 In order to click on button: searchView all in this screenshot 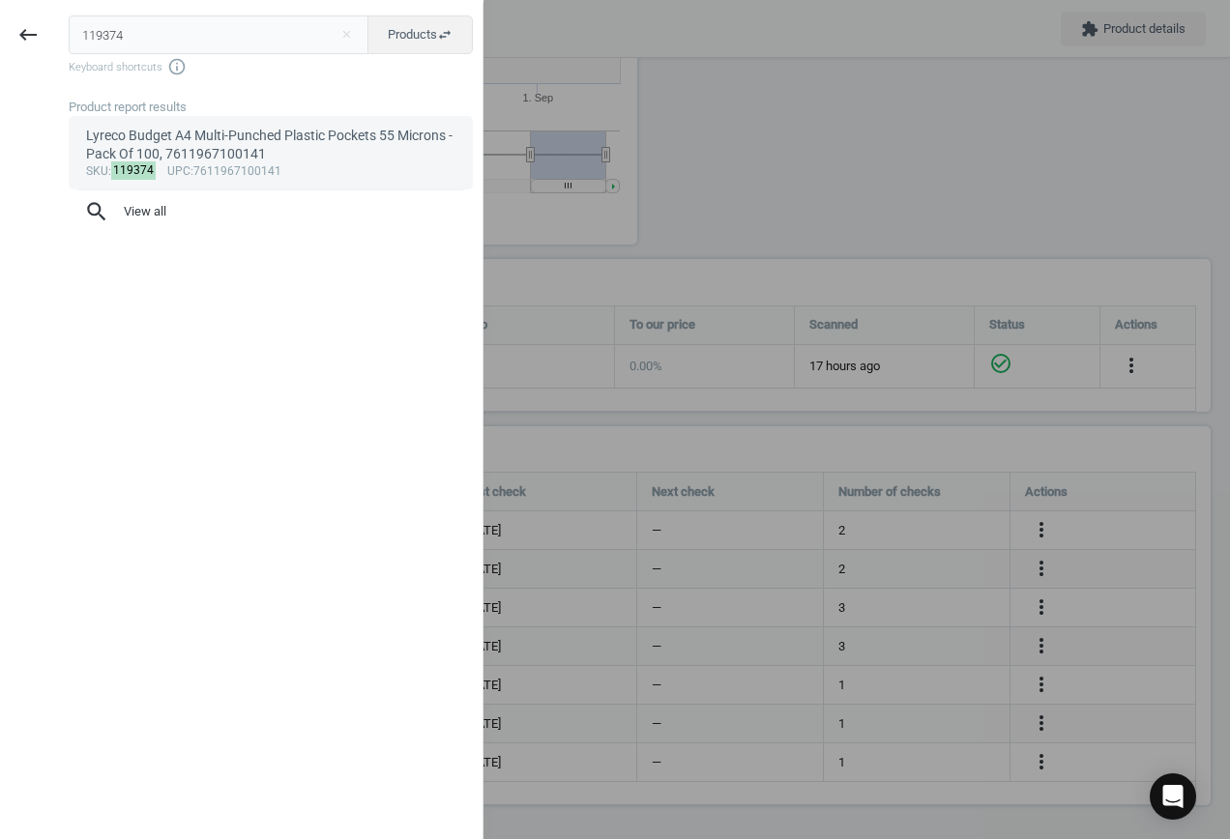, I will do `click(271, 212)`.